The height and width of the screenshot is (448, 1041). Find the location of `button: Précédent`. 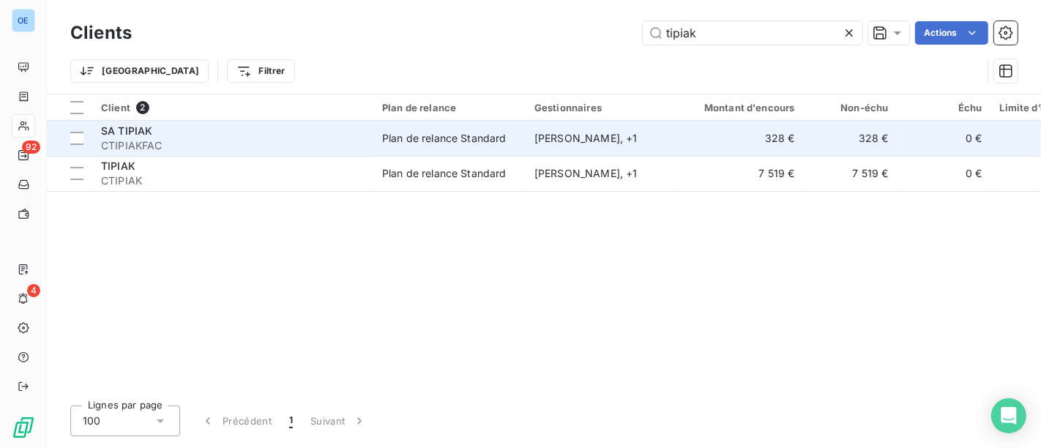

button: Précédent is located at coordinates (236, 421).